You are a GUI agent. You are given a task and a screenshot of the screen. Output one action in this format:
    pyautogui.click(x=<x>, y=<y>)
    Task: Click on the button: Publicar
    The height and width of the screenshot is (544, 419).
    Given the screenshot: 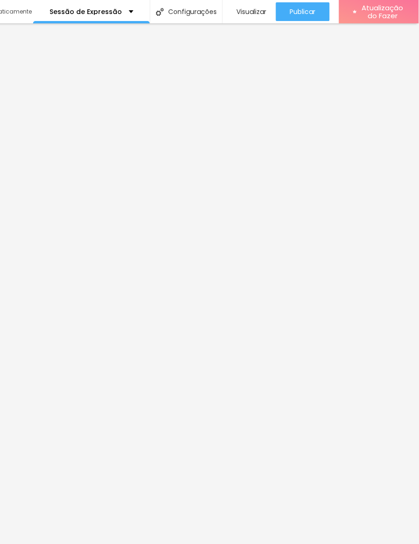 What is the action you would take?
    pyautogui.click(x=303, y=12)
    